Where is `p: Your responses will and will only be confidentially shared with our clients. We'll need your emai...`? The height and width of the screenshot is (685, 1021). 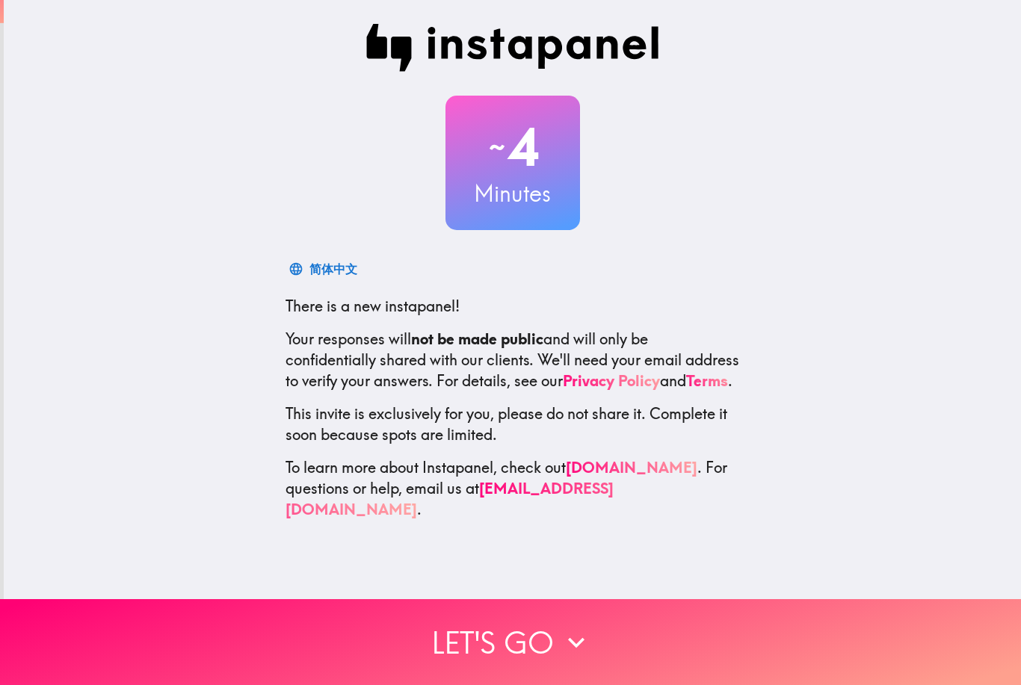
p: Your responses will and will only be confidentially shared with our clients. We'll need your emai... is located at coordinates (513, 360).